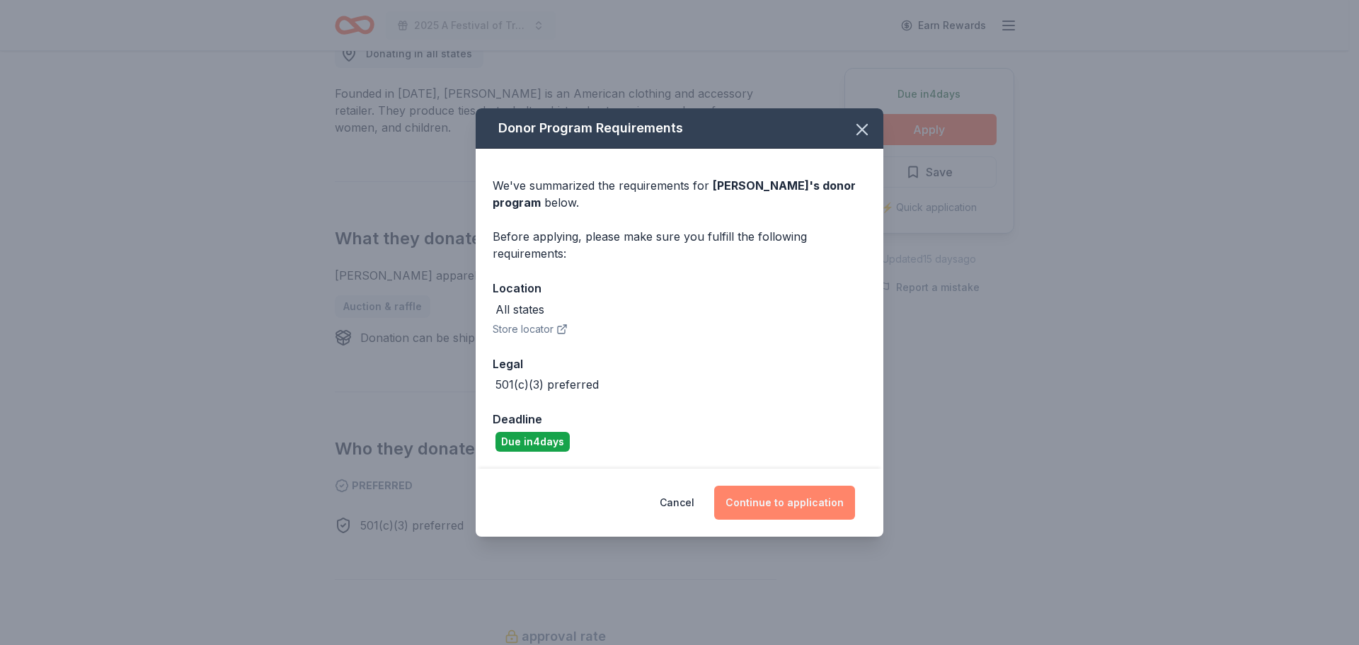 The image size is (1359, 645). Describe the element at coordinates (679, 419) in the screenshot. I see `div: Deadline` at that location.